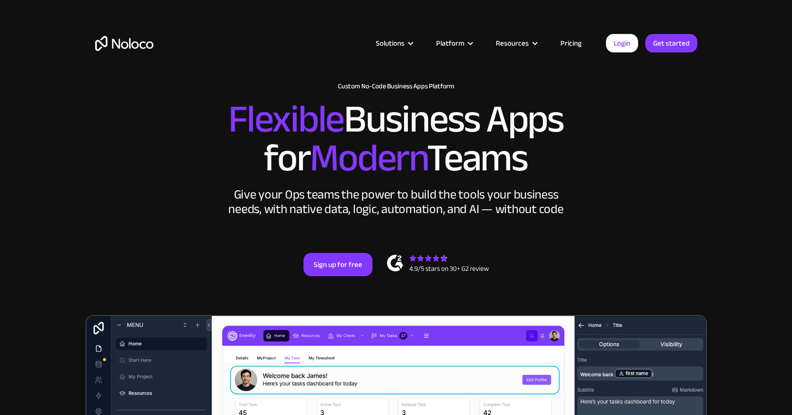 Image resolution: width=792 pixels, height=415 pixels. Describe the element at coordinates (286, 119) in the screenshot. I see `span: Flexible` at that location.